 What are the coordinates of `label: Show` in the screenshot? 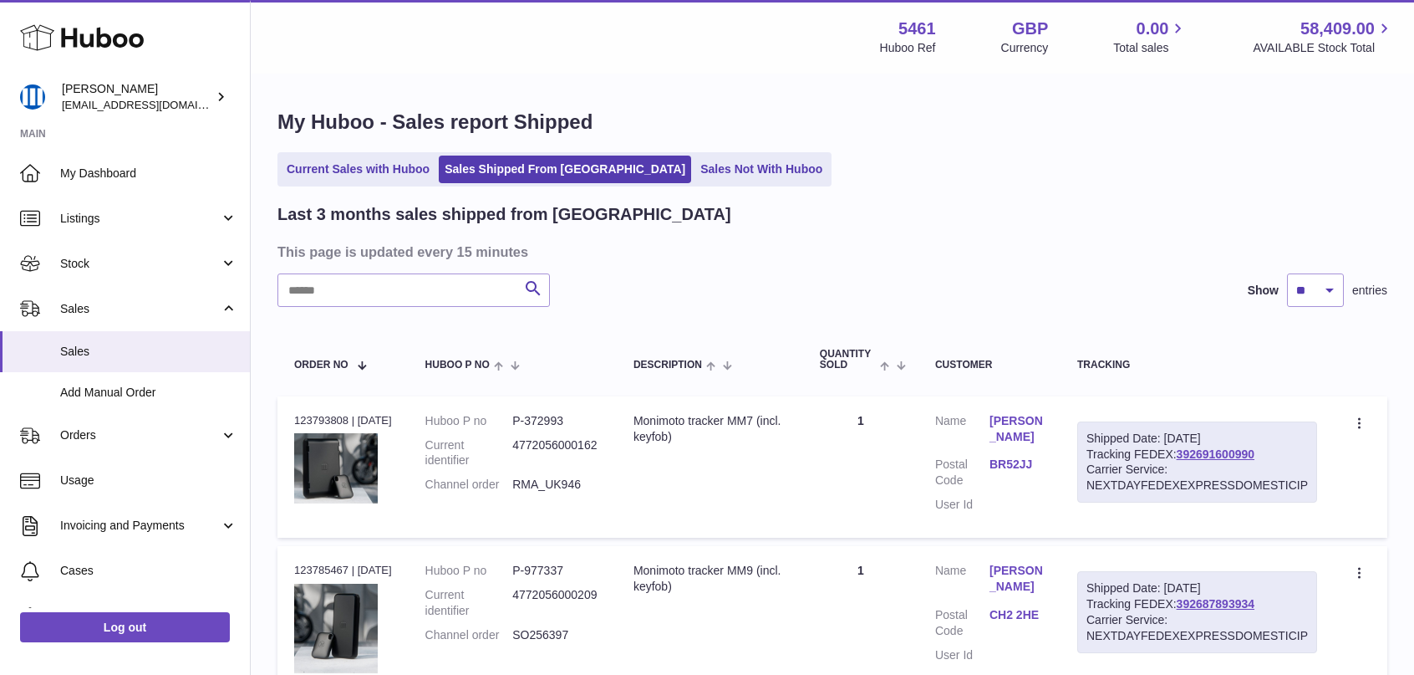 It's located at (1263, 290).